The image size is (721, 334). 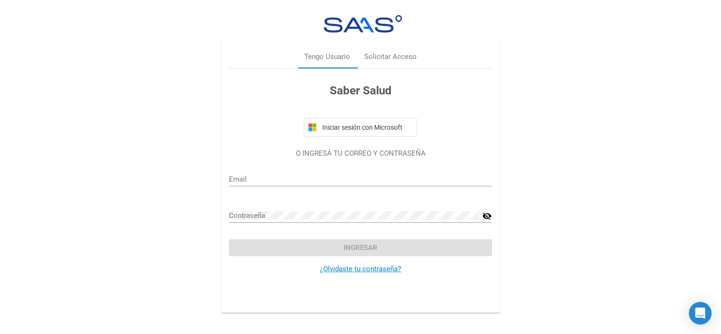 I want to click on div: Open Intercom Messenger, so click(x=700, y=313).